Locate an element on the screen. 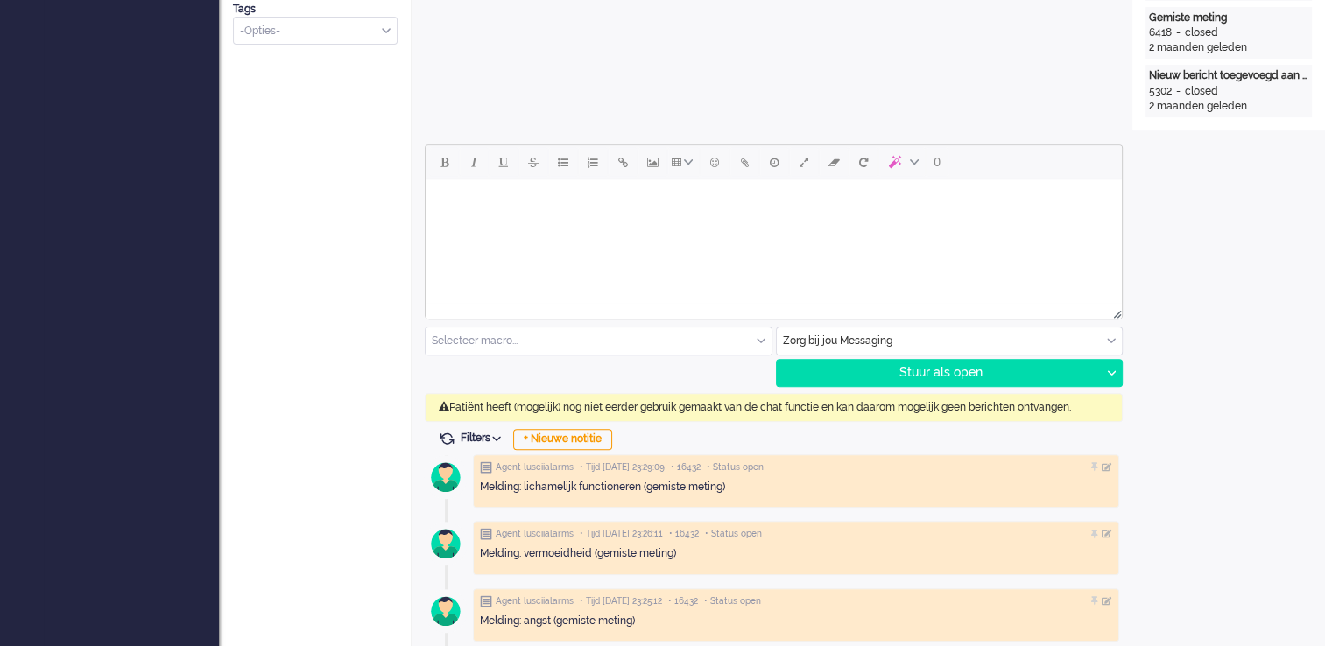  button: Numbered list is located at coordinates (593, 162).